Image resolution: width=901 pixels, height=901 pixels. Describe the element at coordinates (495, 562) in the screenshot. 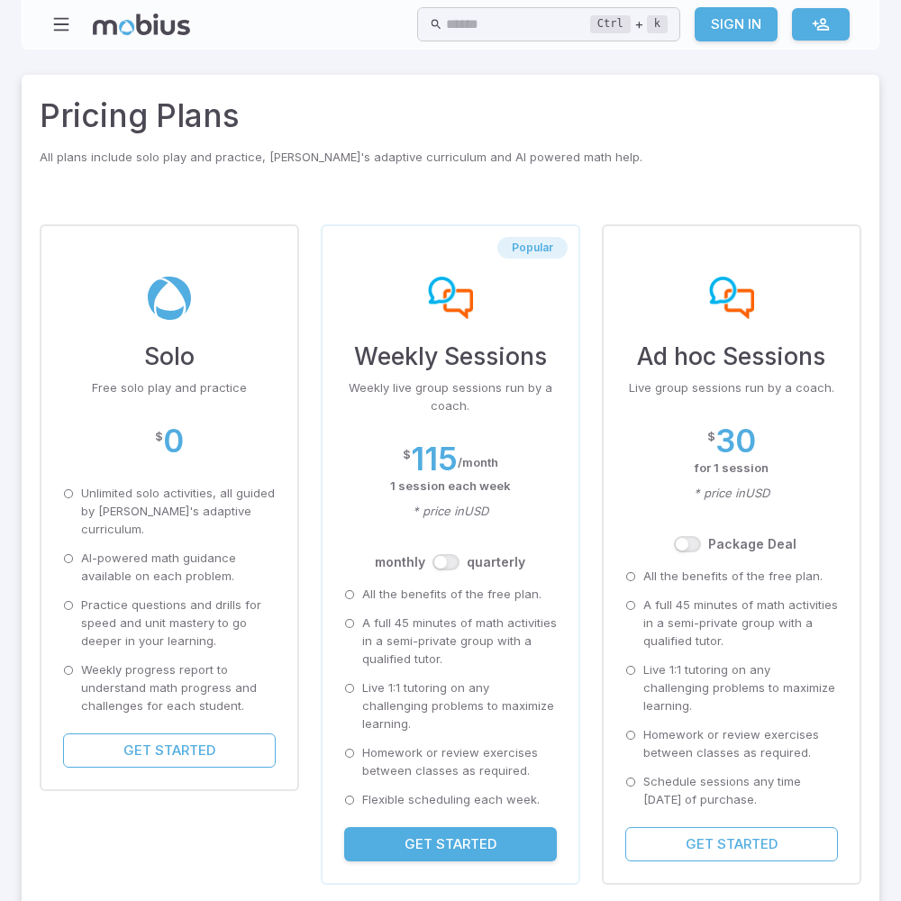

I see `label: quarterly` at that location.